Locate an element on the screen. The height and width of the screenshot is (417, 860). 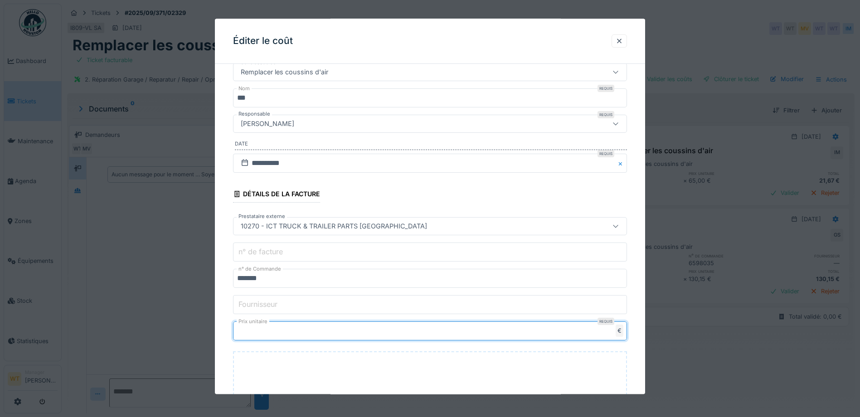
label: Date is located at coordinates (431, 146).